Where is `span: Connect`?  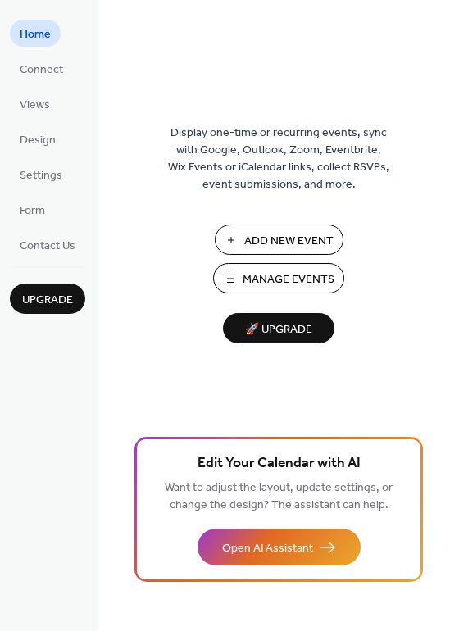 span: Connect is located at coordinates (41, 70).